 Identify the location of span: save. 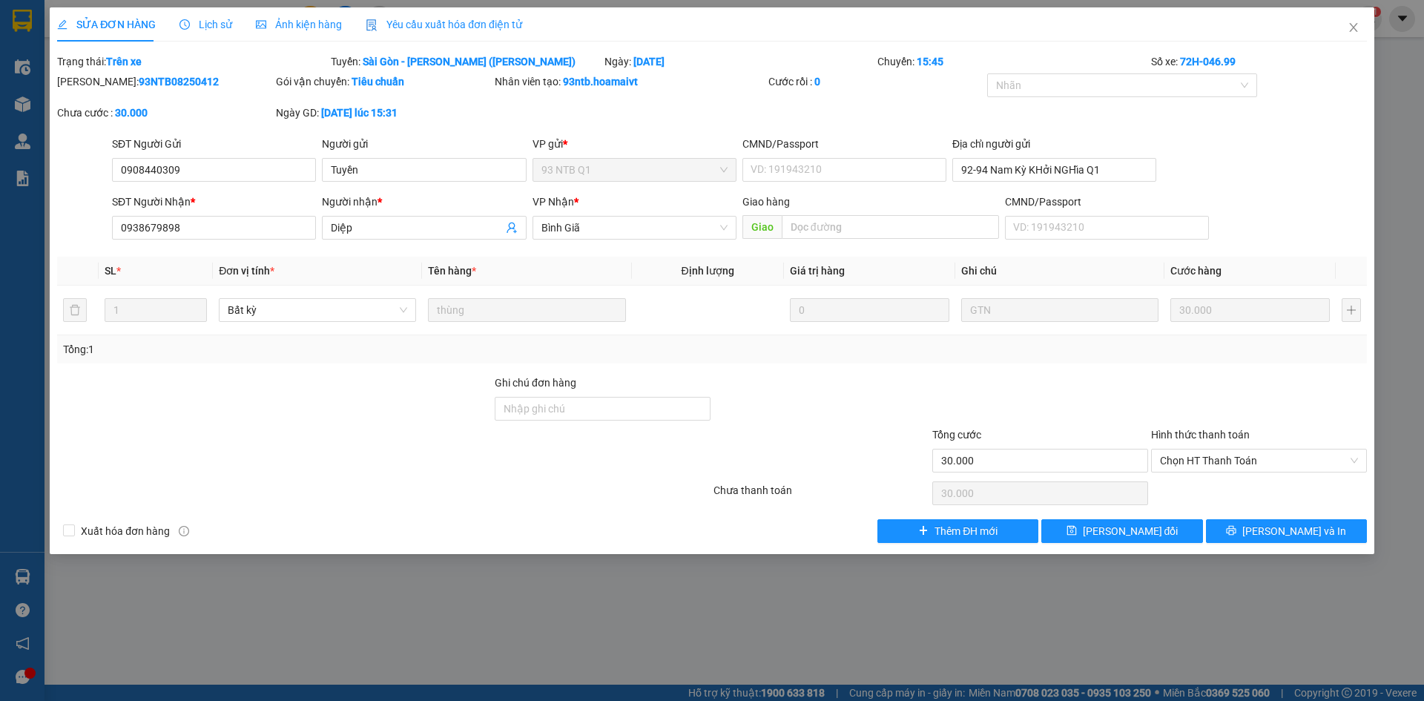
(1072, 531).